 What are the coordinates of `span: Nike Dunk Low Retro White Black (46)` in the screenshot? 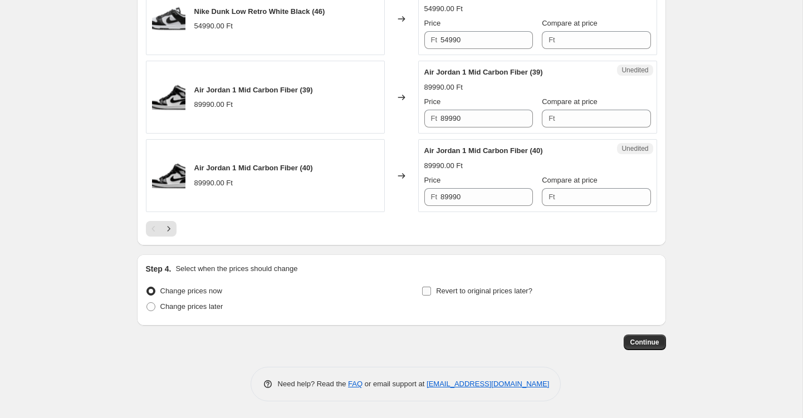 It's located at (260, 11).